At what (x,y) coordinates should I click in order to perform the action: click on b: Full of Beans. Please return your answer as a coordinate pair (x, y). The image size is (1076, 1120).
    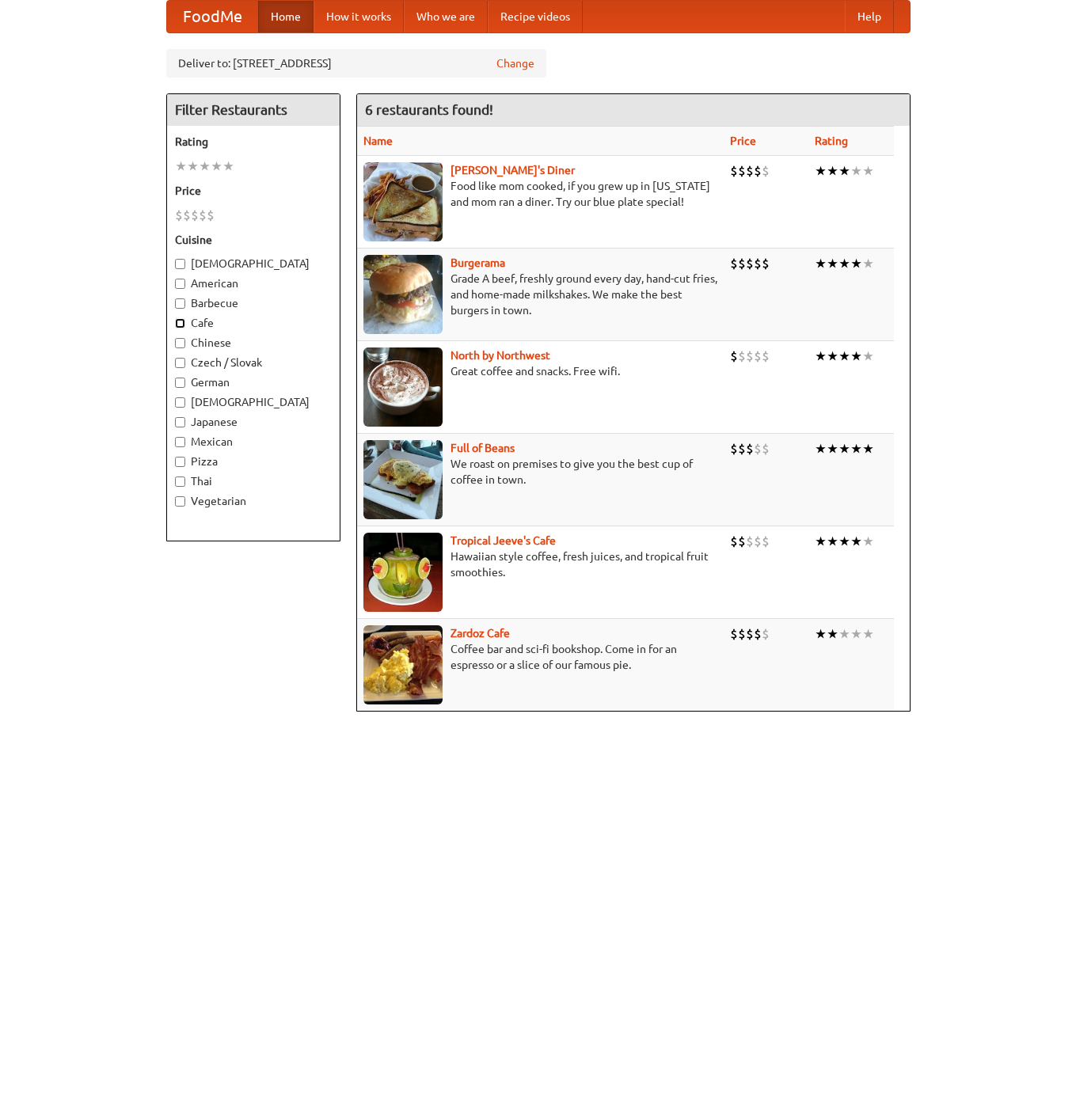
    Looking at the image, I should click on (482, 448).